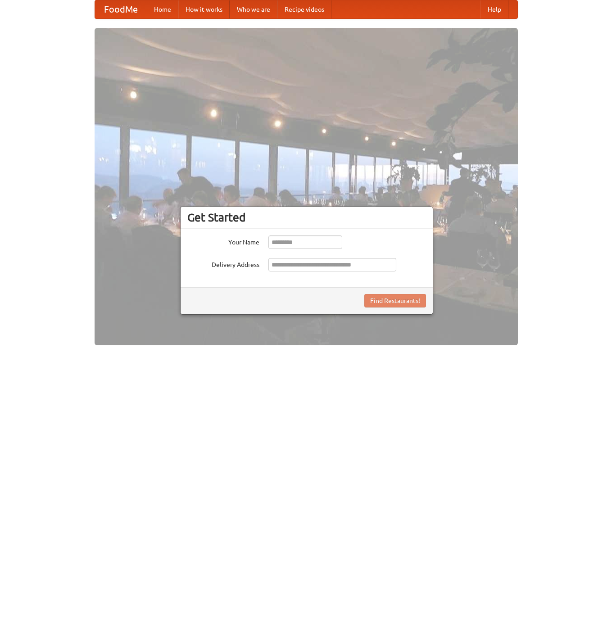 This screenshot has width=612, height=637. Describe the element at coordinates (223, 263) in the screenshot. I see `label: Delivery Address` at that location.